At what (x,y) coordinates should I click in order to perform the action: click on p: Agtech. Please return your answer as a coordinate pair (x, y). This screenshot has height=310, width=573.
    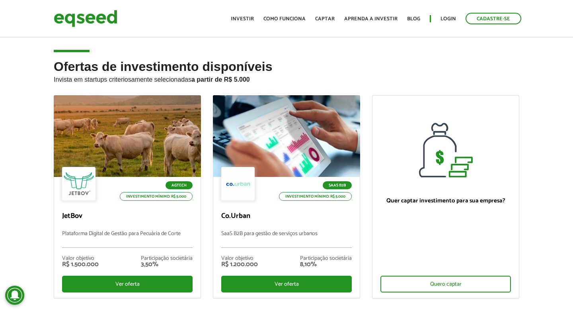
    Looking at the image, I should click on (179, 185).